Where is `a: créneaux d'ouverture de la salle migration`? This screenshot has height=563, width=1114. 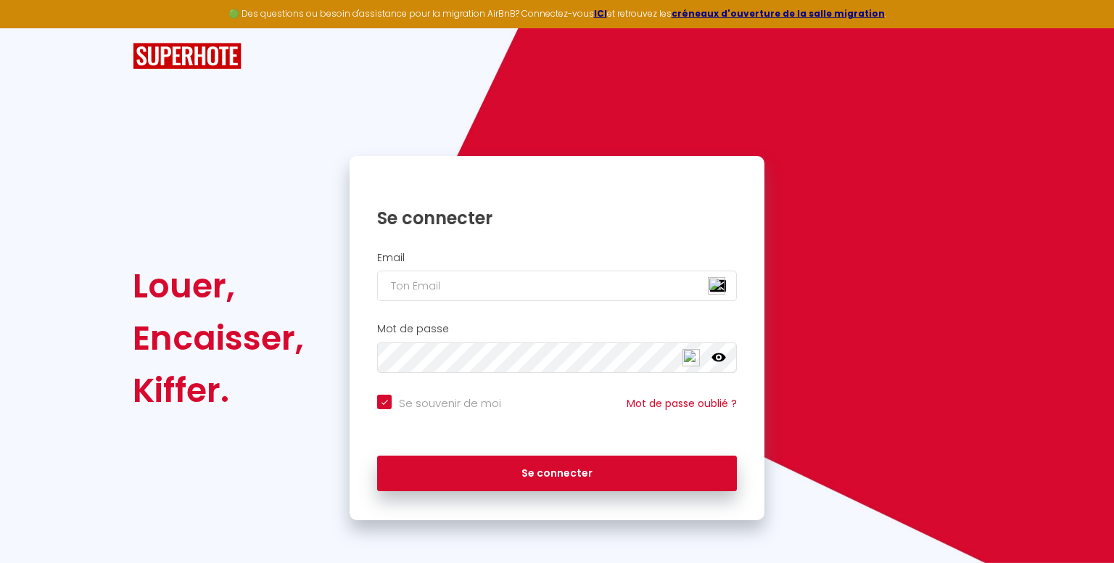 a: créneaux d'ouverture de la salle migration is located at coordinates (778, 13).